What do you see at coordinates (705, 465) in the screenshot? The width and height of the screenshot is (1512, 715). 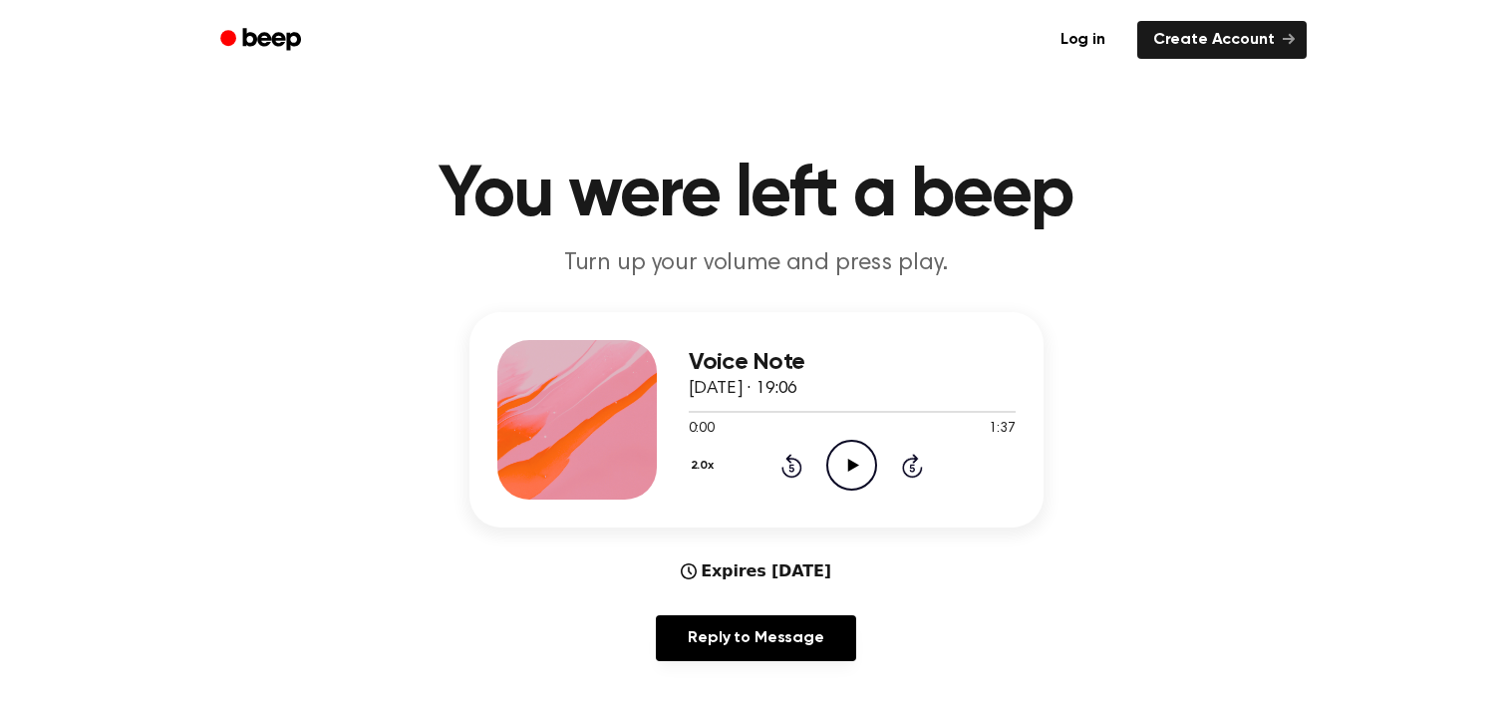 I see `button: 2.0x` at bounding box center [705, 465].